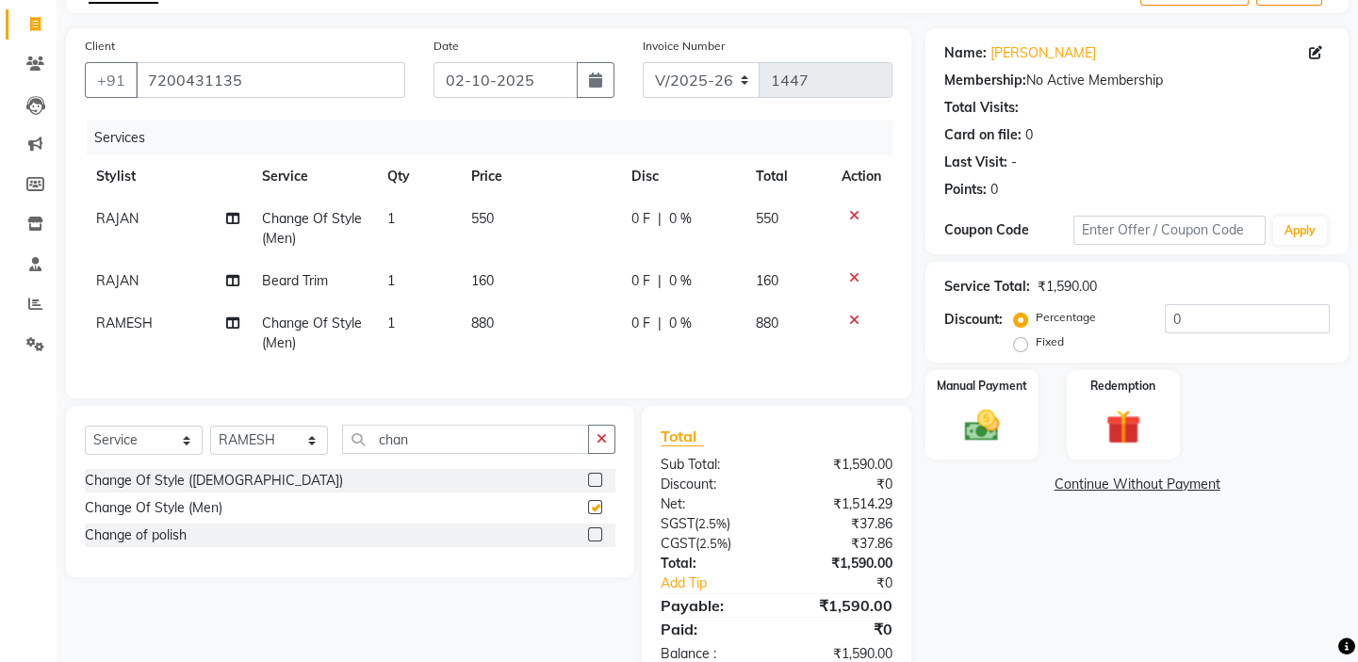  What do you see at coordinates (677, 524) in the screenshot?
I see `span: SGST` at bounding box center [677, 524].